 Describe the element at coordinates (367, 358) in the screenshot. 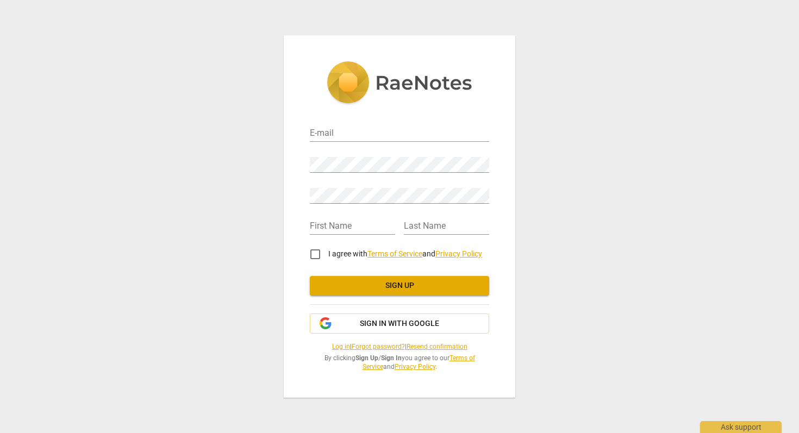

I see `b: Sign Up` at that location.